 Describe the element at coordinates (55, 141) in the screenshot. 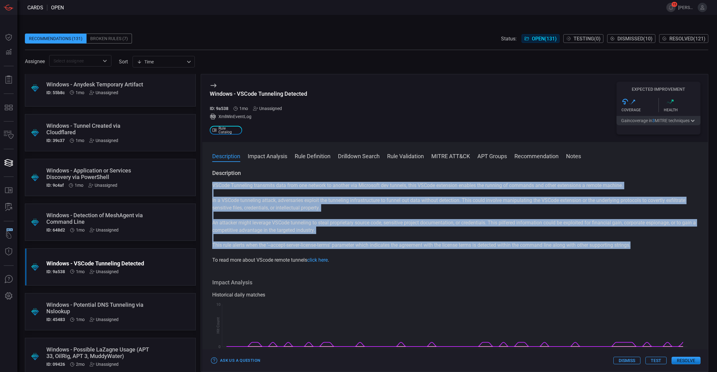

I see `h5: ID: 39c37` at that location.